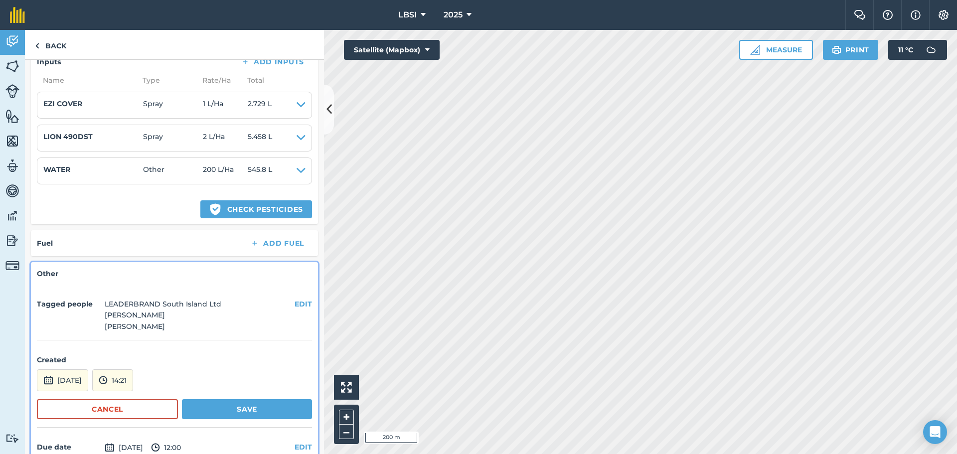 The height and width of the screenshot is (454, 957). I want to click on button: Measure, so click(776, 50).